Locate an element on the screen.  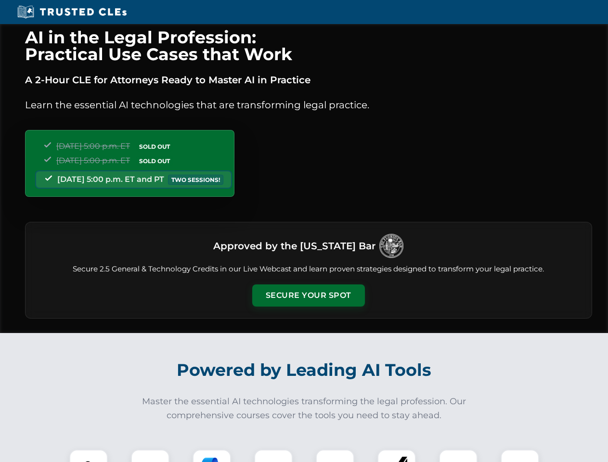
img: Trusted CLEs is located at coordinates (72, 12).